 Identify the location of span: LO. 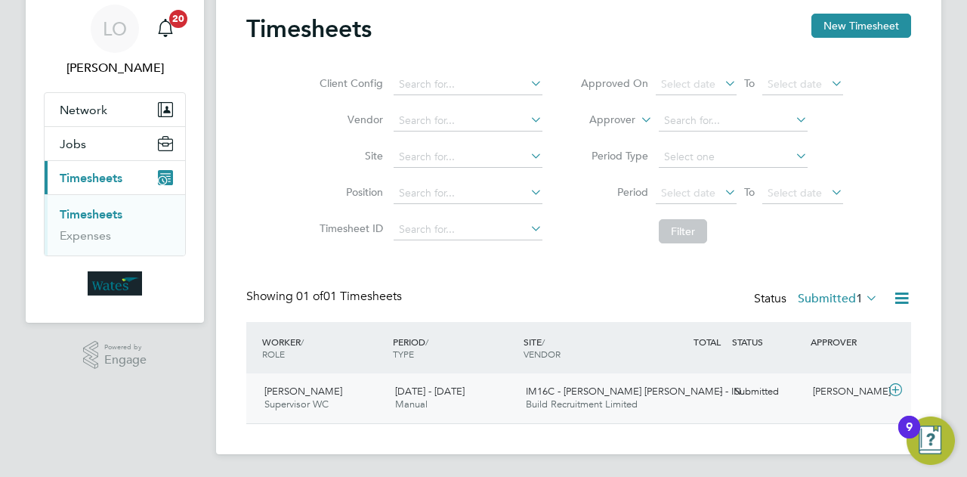
(115, 29).